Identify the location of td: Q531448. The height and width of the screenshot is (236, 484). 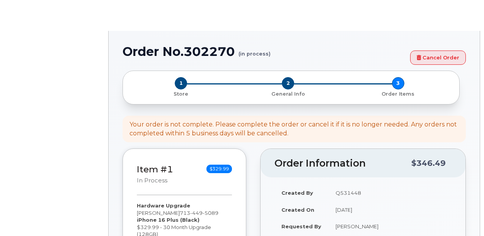
(390, 193).